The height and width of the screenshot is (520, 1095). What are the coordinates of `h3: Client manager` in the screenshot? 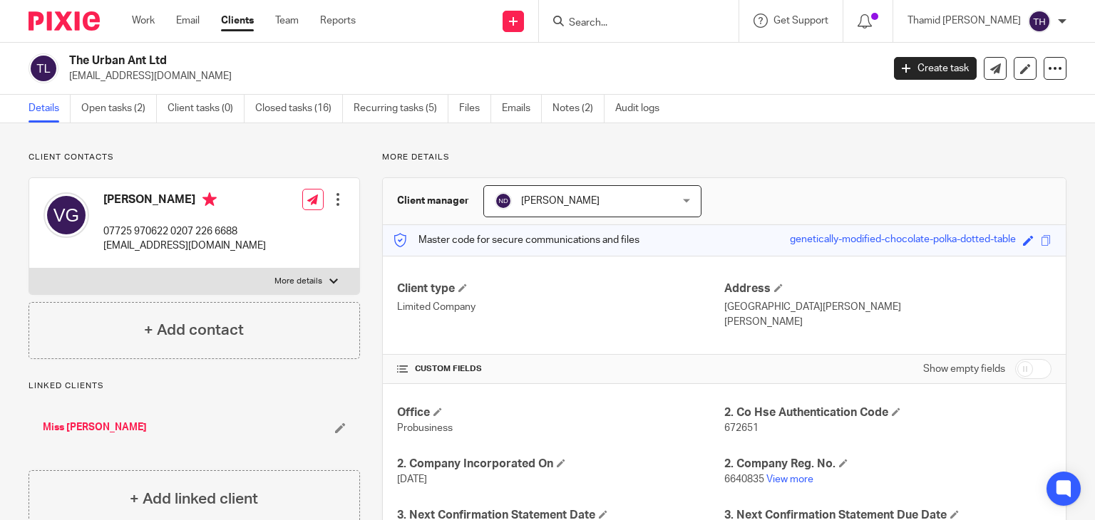 It's located at (433, 201).